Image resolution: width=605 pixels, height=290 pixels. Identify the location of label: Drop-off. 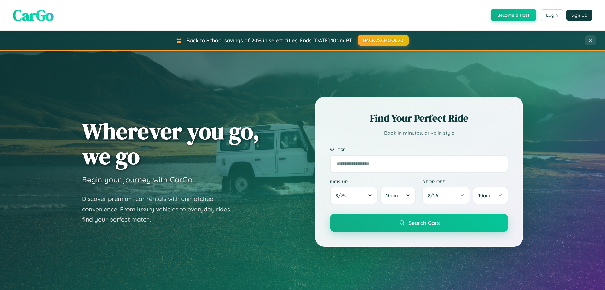
(465, 181).